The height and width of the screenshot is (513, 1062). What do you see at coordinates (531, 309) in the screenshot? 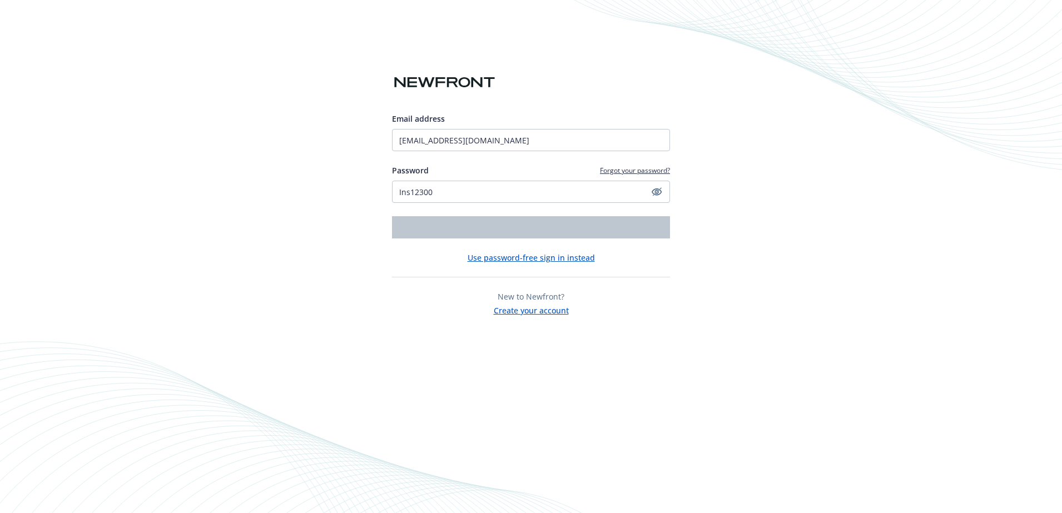
I see `button: Create your account` at bounding box center [531, 309].